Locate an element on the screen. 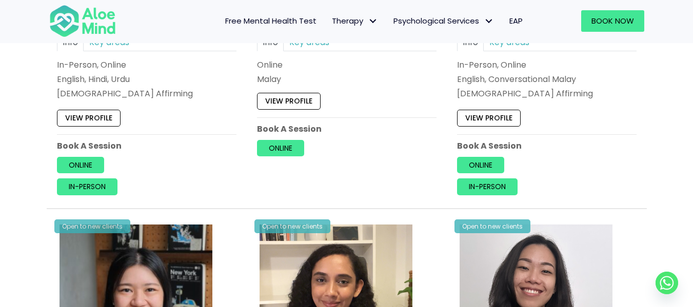 This screenshot has height=307, width=693. p: English, Conversational Malay is located at coordinates (547, 79).